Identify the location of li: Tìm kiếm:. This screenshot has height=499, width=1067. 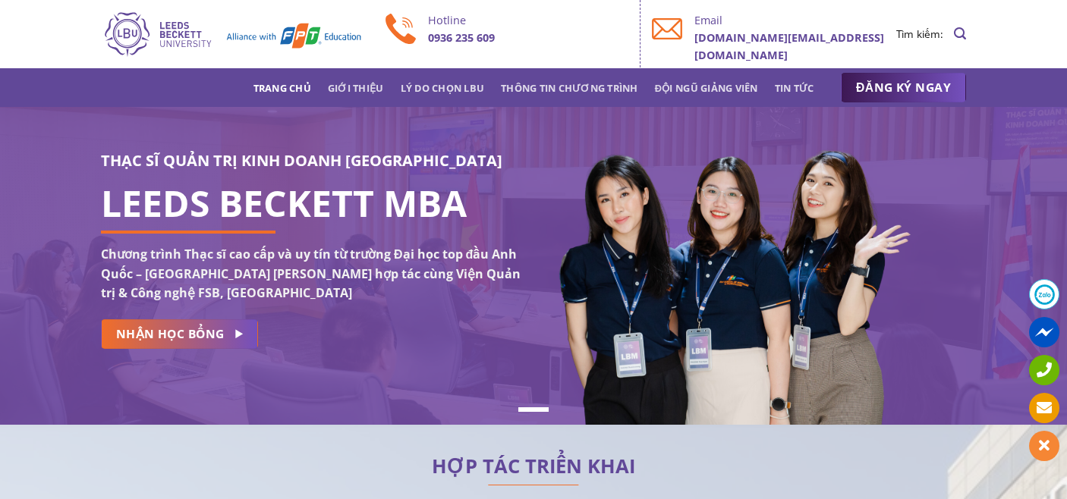
(919, 34).